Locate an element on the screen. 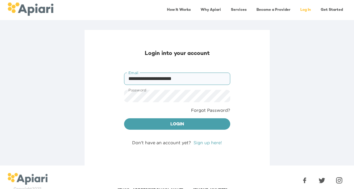 The width and height of the screenshot is (354, 189). a: Forgot Password? is located at coordinates (211, 110).